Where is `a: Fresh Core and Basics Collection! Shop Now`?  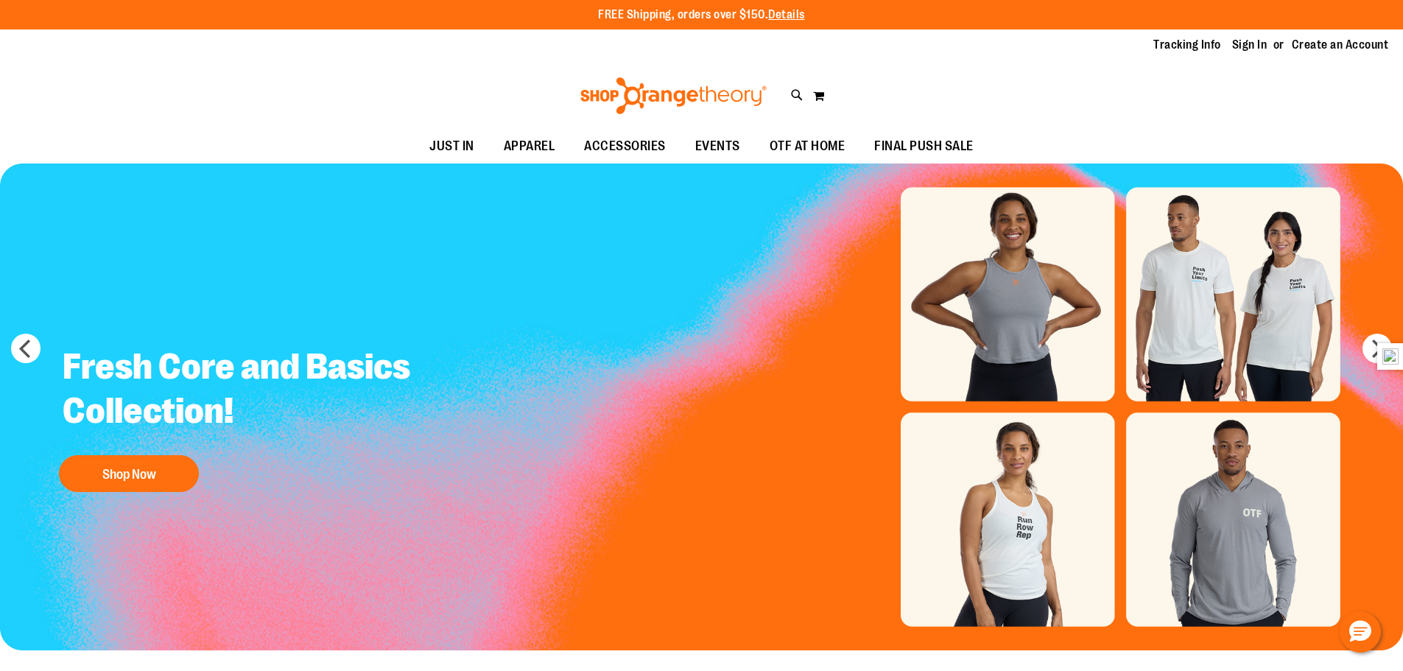
a: Fresh Core and Basics Collection! Shop Now is located at coordinates (248, 416).